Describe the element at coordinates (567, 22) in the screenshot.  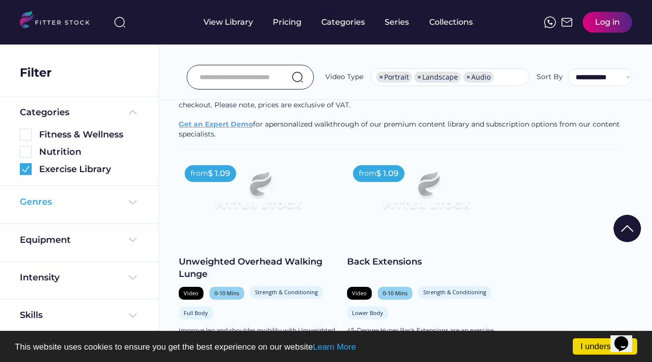
I see `img: Frame%2051.svg` at that location.